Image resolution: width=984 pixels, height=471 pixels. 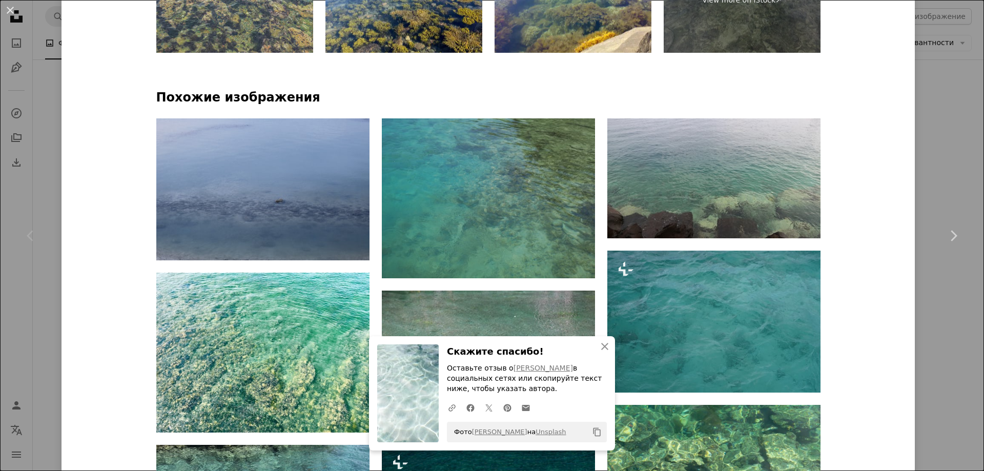 I want to click on font: Unsplash, so click(x=550, y=432).